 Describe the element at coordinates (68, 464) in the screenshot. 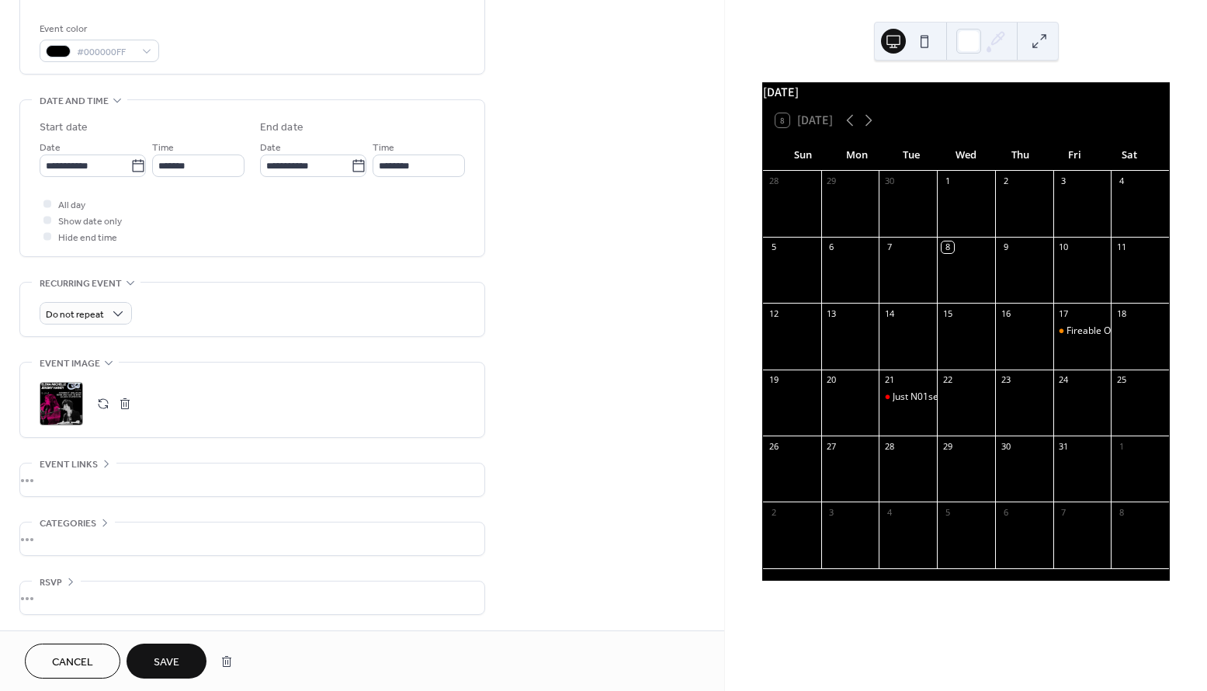

I see `span: Event links` at that location.